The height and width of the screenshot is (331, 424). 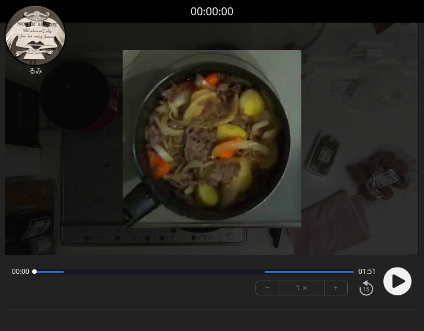 What do you see at coordinates (212, 139) in the screenshot?
I see `img: Poster Image` at bounding box center [212, 139].